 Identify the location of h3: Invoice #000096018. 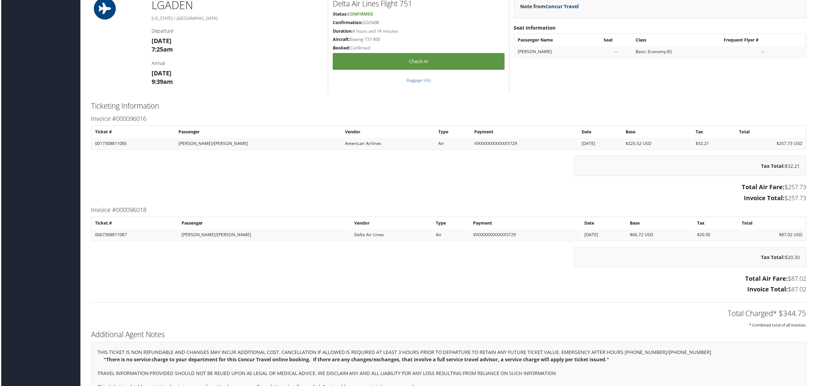
(448, 211).